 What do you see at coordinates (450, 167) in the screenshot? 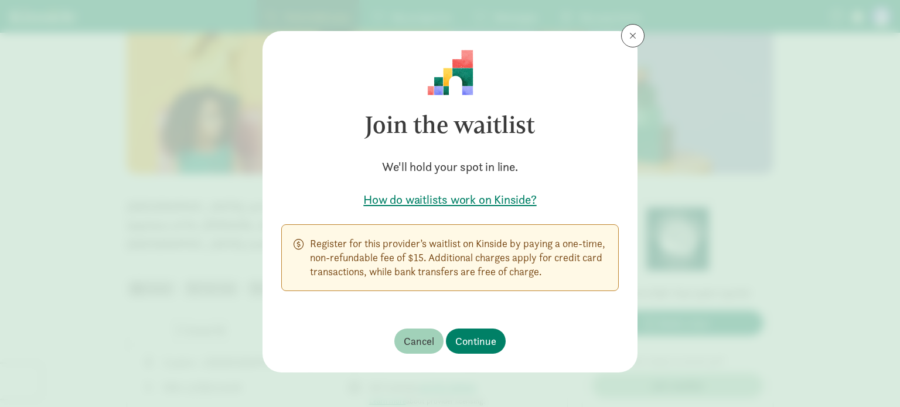
I see `h5: We'll hold your spot in line.` at bounding box center [450, 167].